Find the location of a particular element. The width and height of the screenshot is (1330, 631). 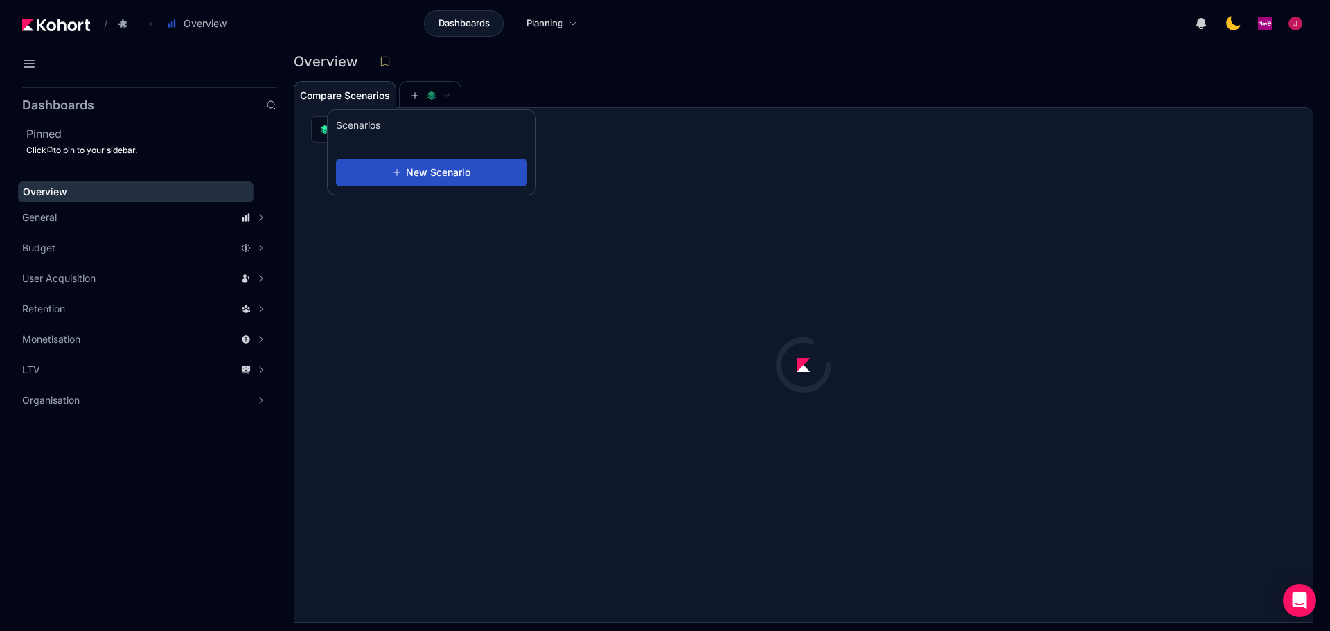

span: Monetisation is located at coordinates (51, 339).